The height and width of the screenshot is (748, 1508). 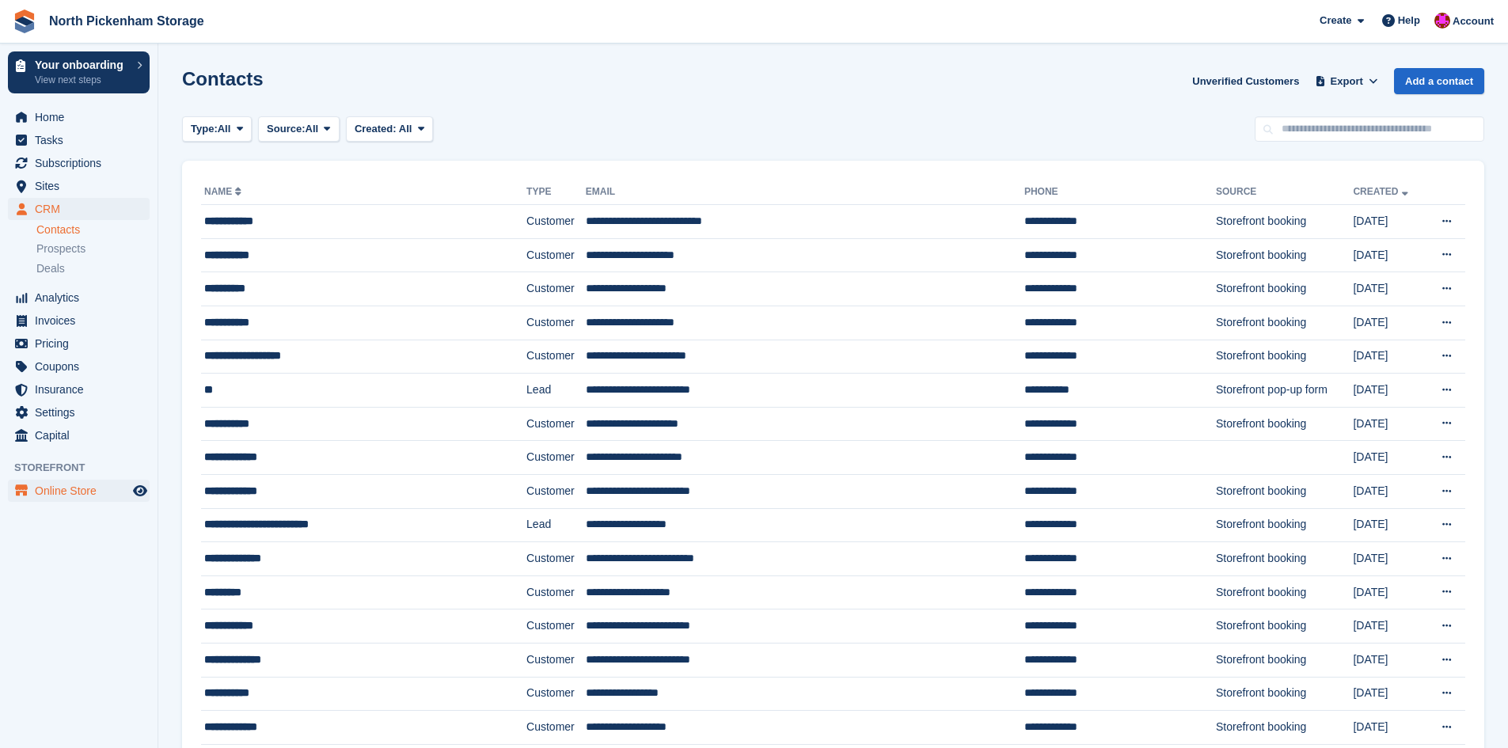 I want to click on a: Deals, so click(x=93, y=268).